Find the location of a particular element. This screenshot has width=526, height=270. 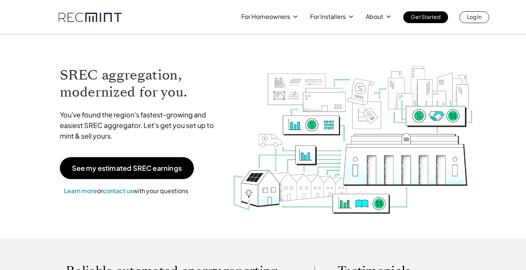

a: Log In is located at coordinates (474, 17).